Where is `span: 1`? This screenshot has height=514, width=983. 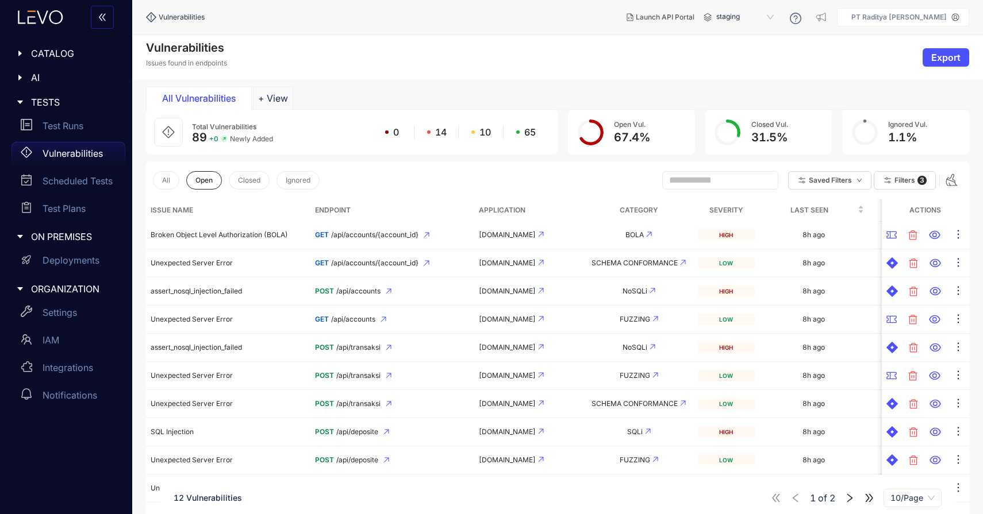 span: 1 is located at coordinates (813, 498).